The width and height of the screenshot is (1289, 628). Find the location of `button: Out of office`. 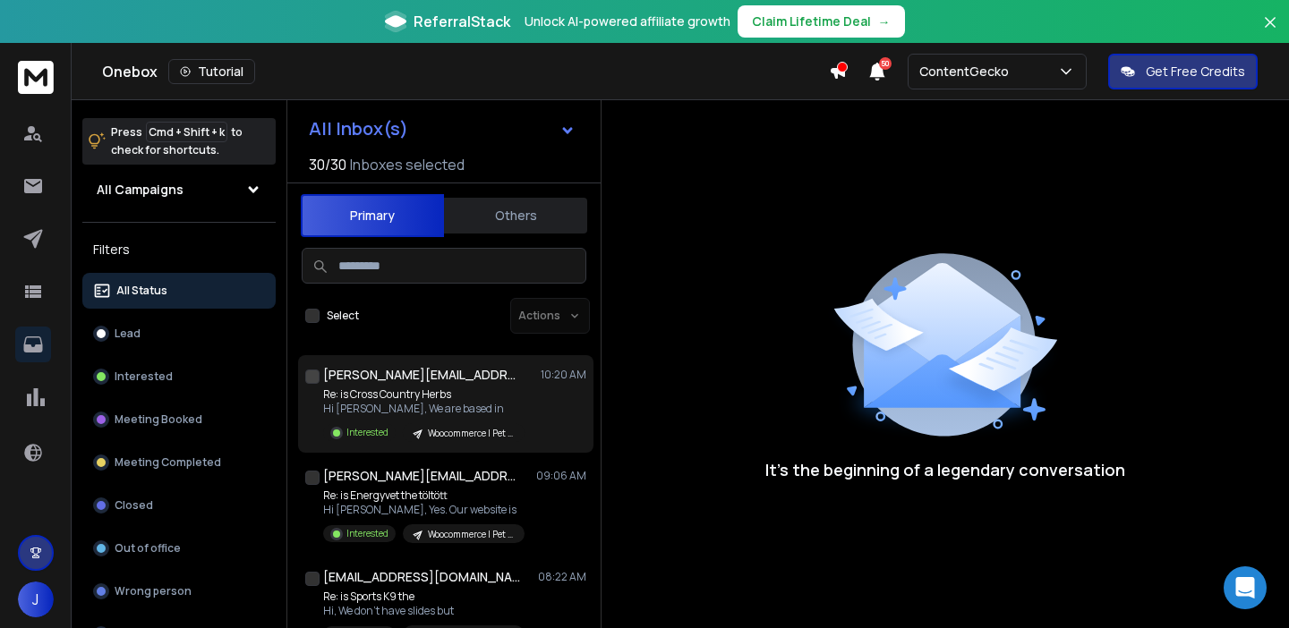

button: Out of office is located at coordinates (179, 549).